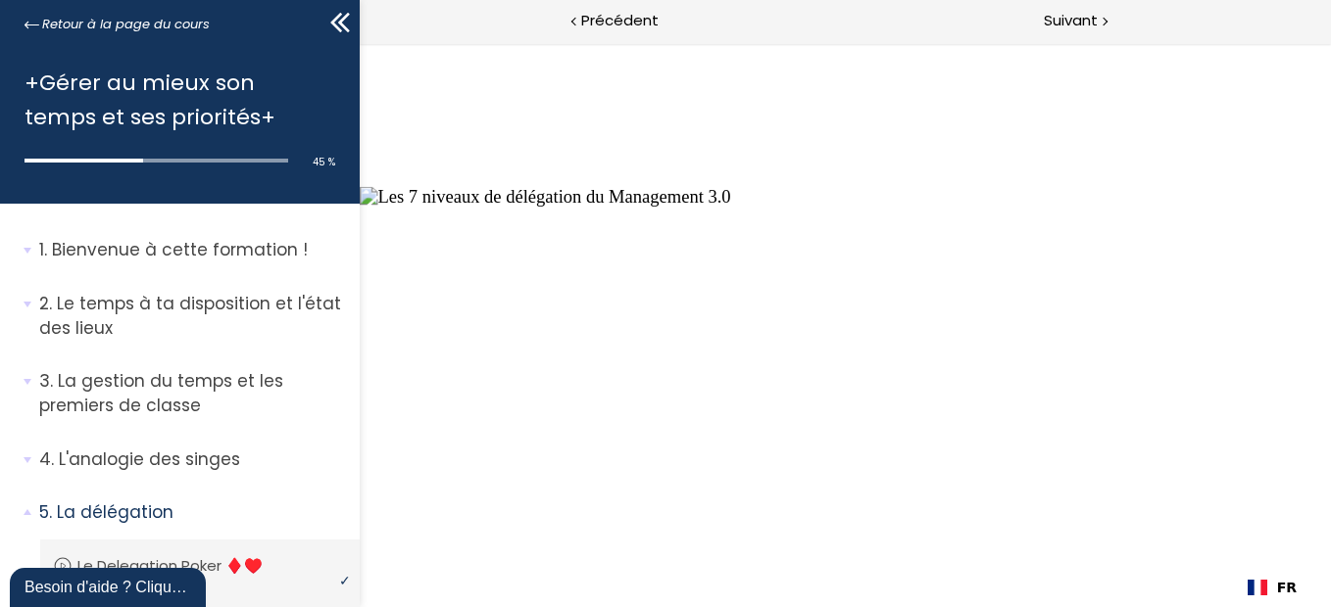 This screenshot has height=607, width=1331. What do you see at coordinates (43, 250) in the screenshot?
I see `span: 1.` at bounding box center [43, 250].